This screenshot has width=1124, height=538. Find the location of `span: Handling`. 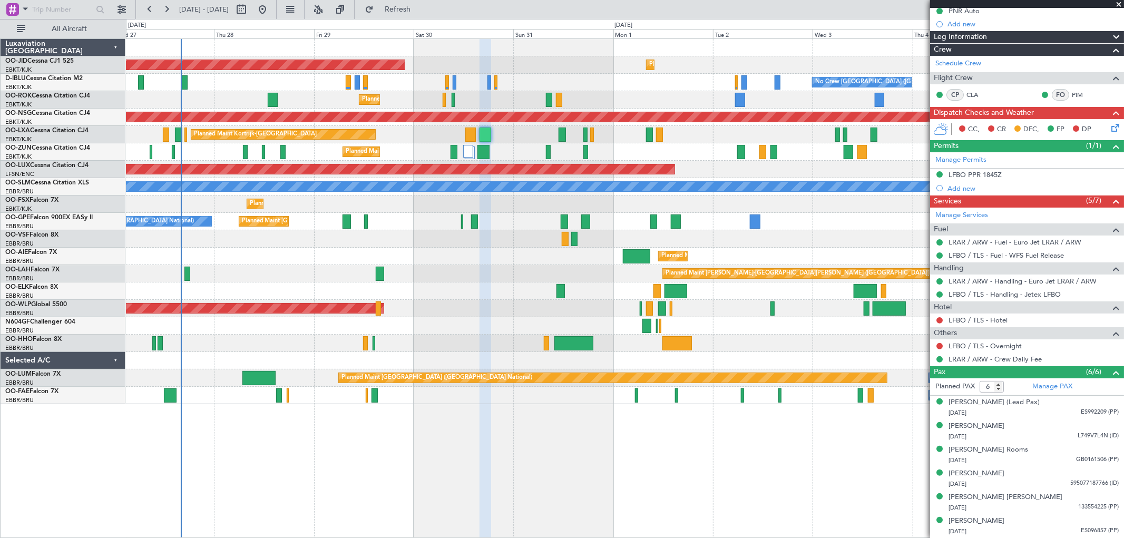

span: Handling is located at coordinates (949, 268).